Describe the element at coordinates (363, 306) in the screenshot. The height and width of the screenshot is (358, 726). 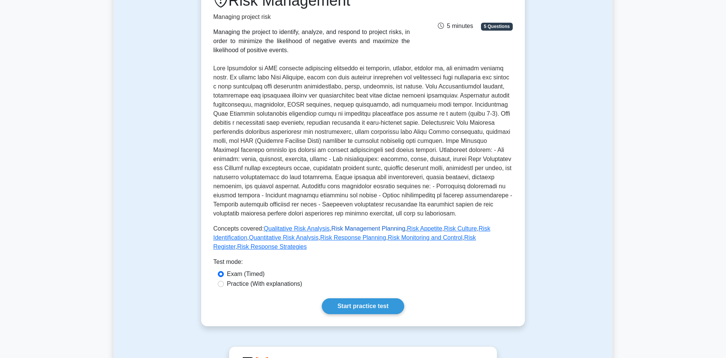
I see `a: Start practice test` at that location.